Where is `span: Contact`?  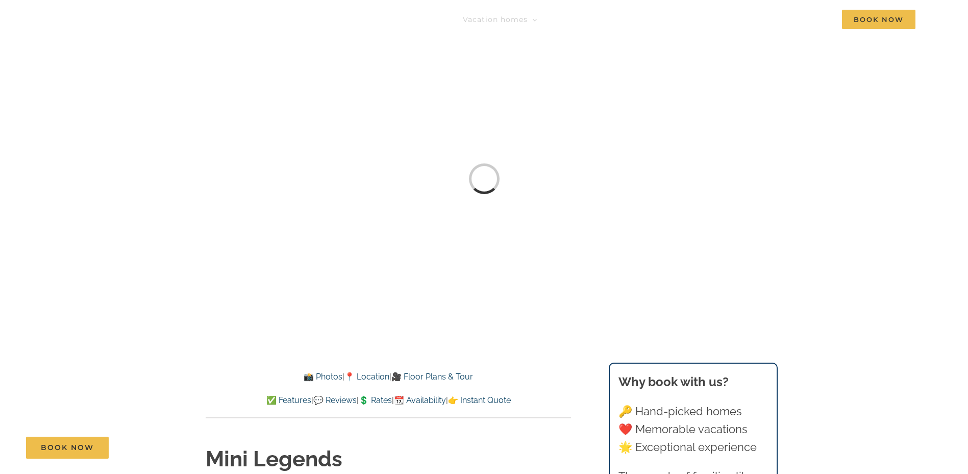 span: Contact is located at coordinates (803, 19).